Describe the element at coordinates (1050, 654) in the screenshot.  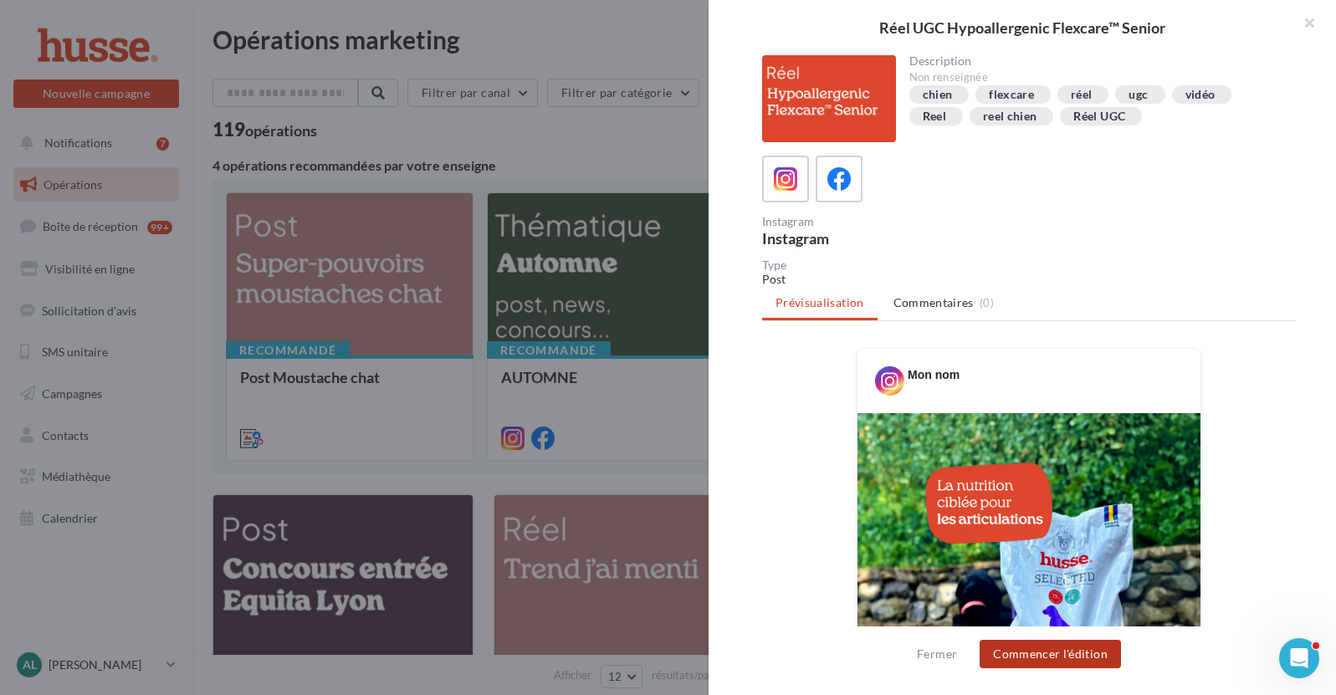
I see `button: Commencer l'édition` at that location.